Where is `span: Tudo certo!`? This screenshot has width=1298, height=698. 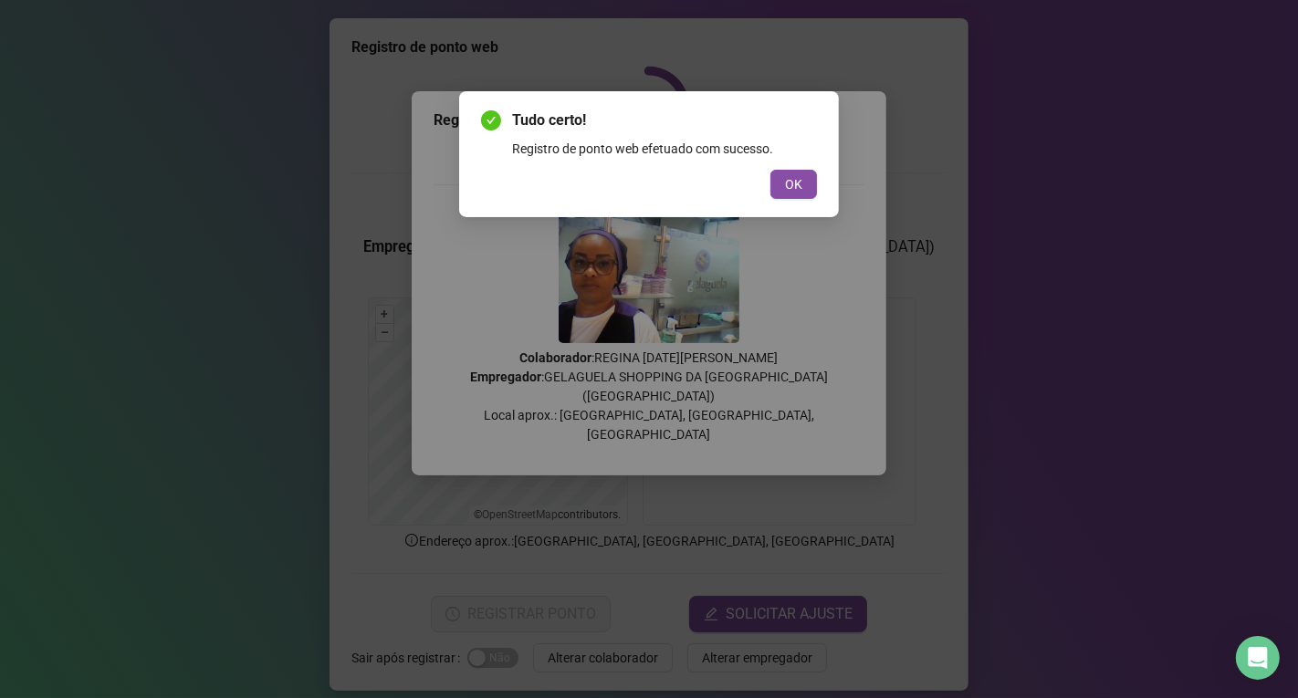
span: Tudo certo! is located at coordinates (665, 121).